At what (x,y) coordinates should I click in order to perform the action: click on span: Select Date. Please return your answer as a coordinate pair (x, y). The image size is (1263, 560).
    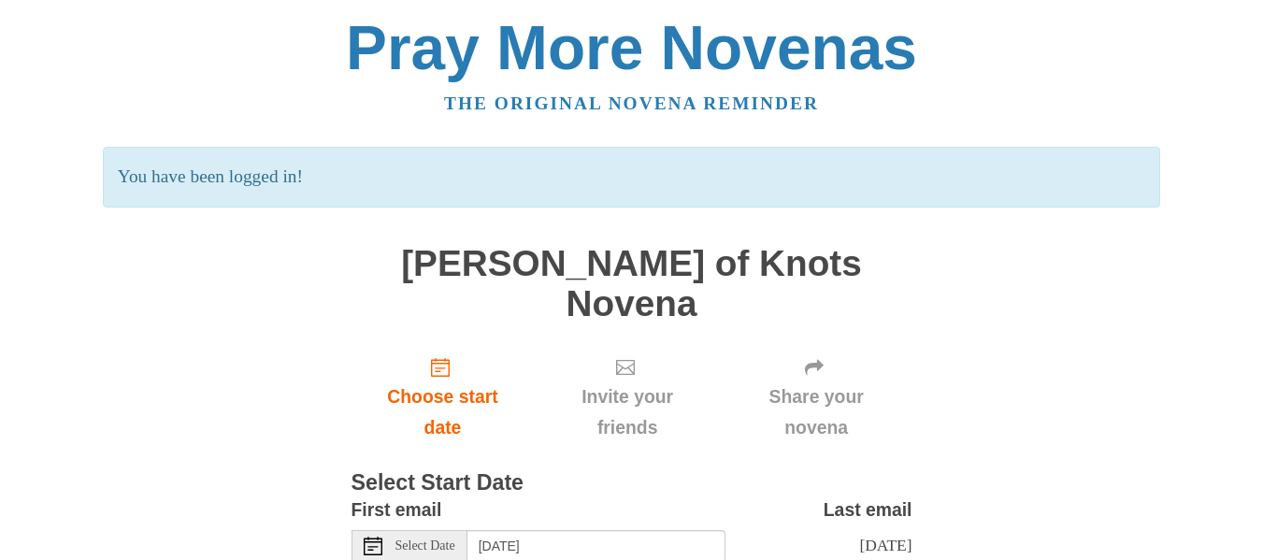
    Looking at the image, I should click on (425, 546).